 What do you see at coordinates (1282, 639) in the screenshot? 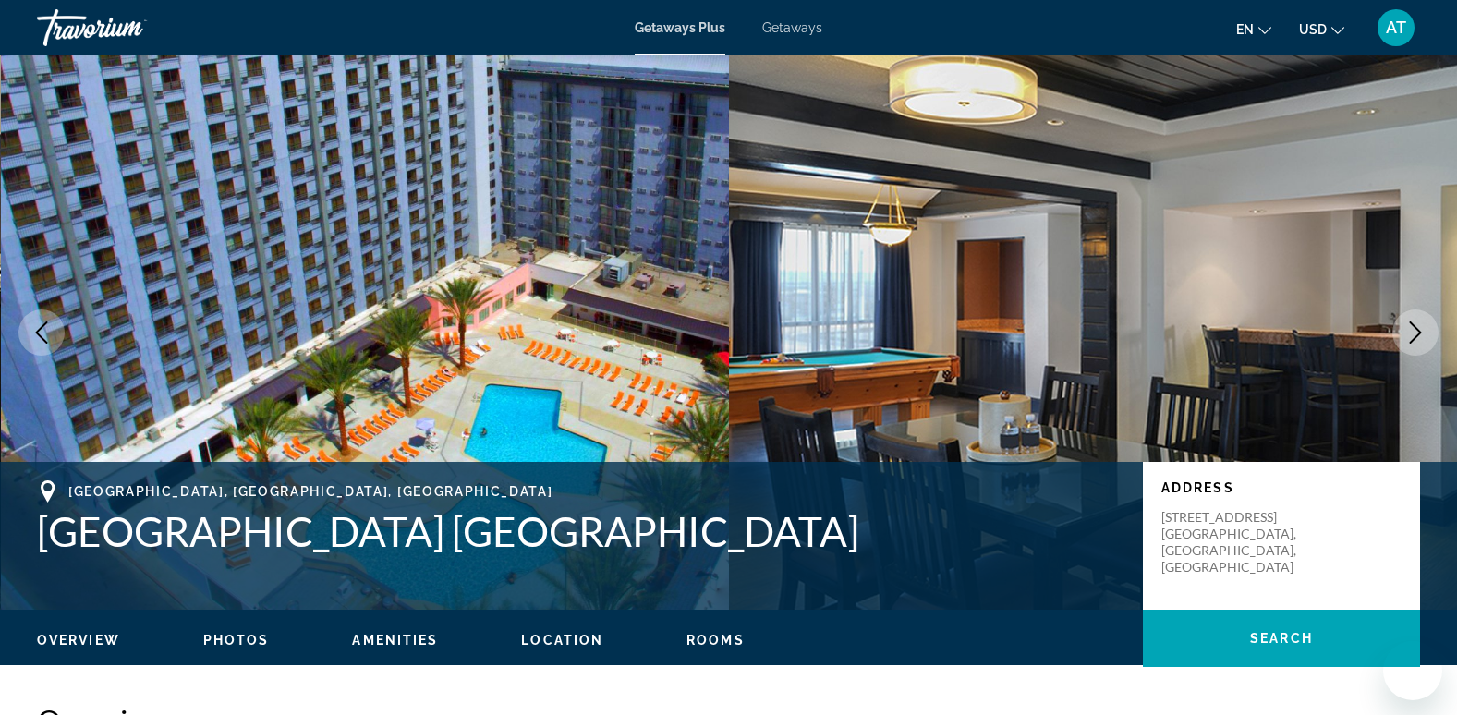
I see `button: Search` at bounding box center [1282, 639].